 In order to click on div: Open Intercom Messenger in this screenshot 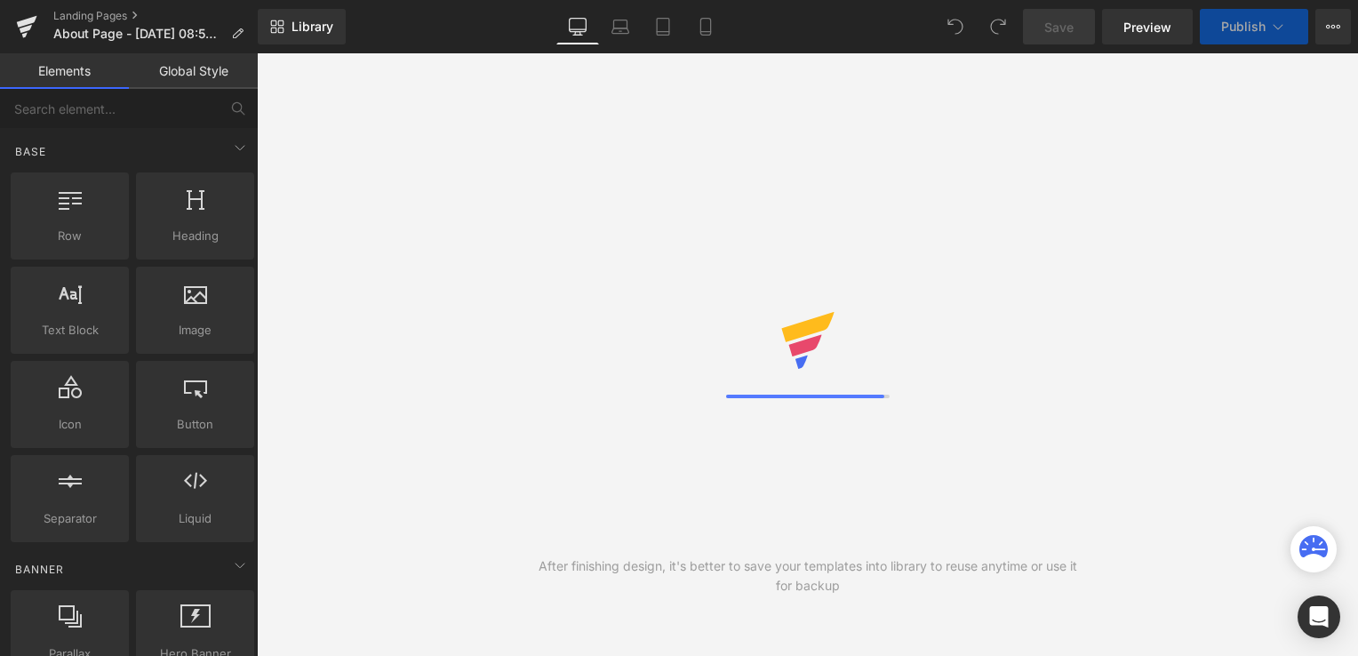, I will do `click(1319, 617)`.